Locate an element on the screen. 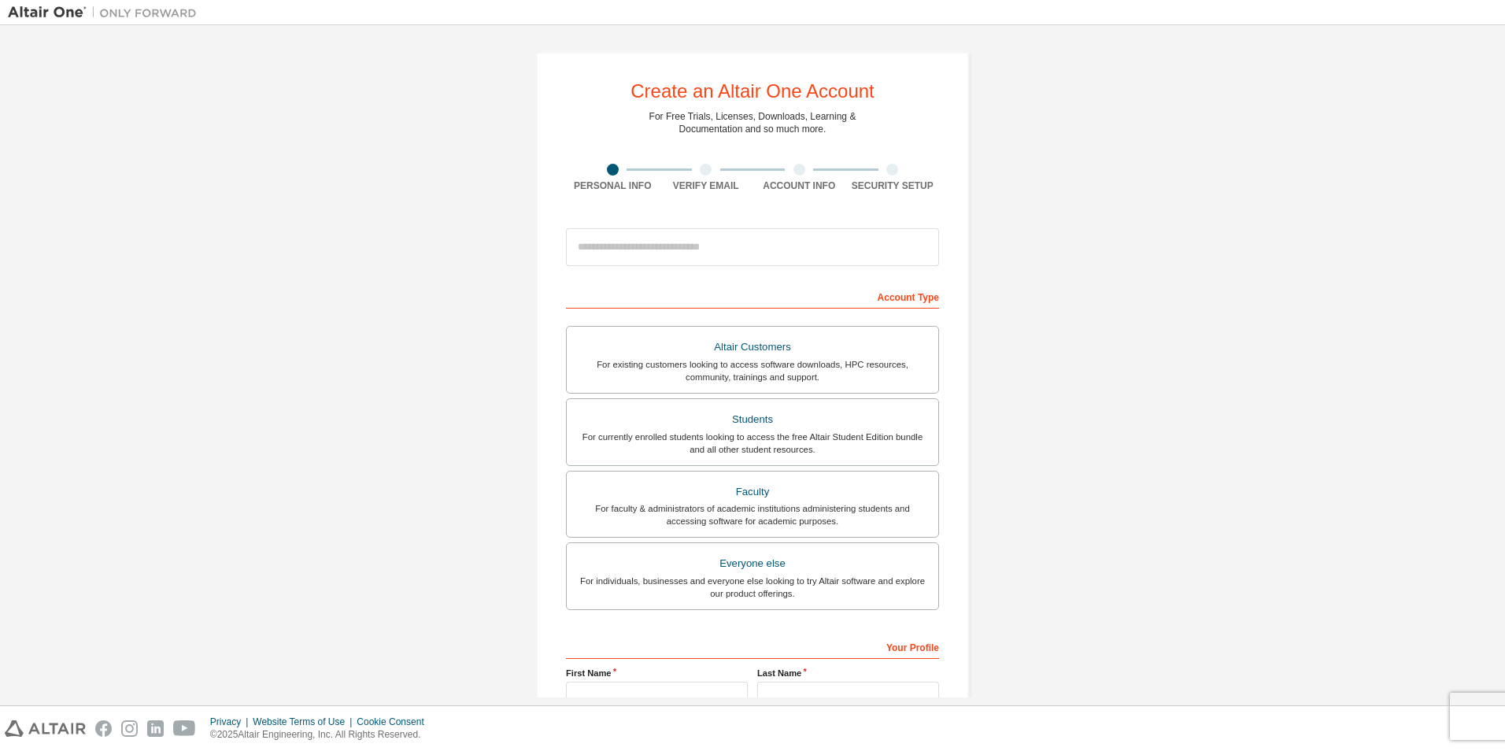 The height and width of the screenshot is (751, 1505). div: Personal Info is located at coordinates (613, 186).